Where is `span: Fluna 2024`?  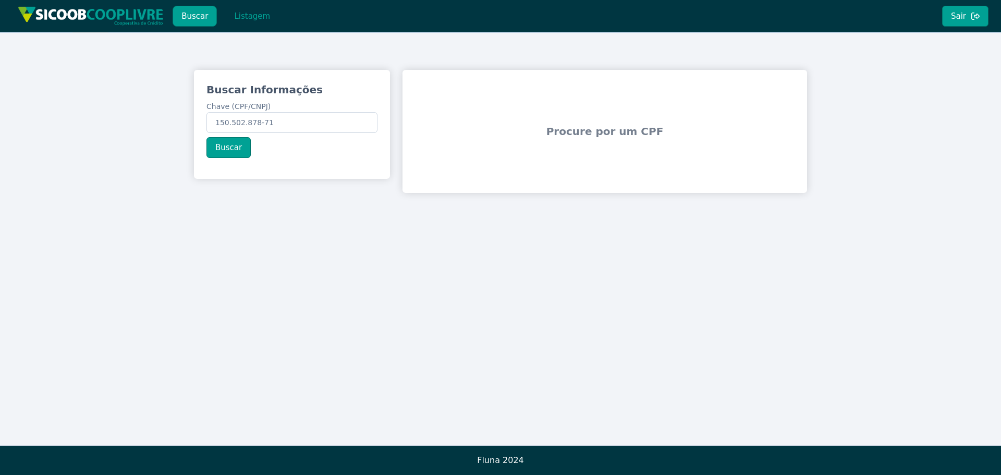
span: Fluna 2024 is located at coordinates (501, 460).